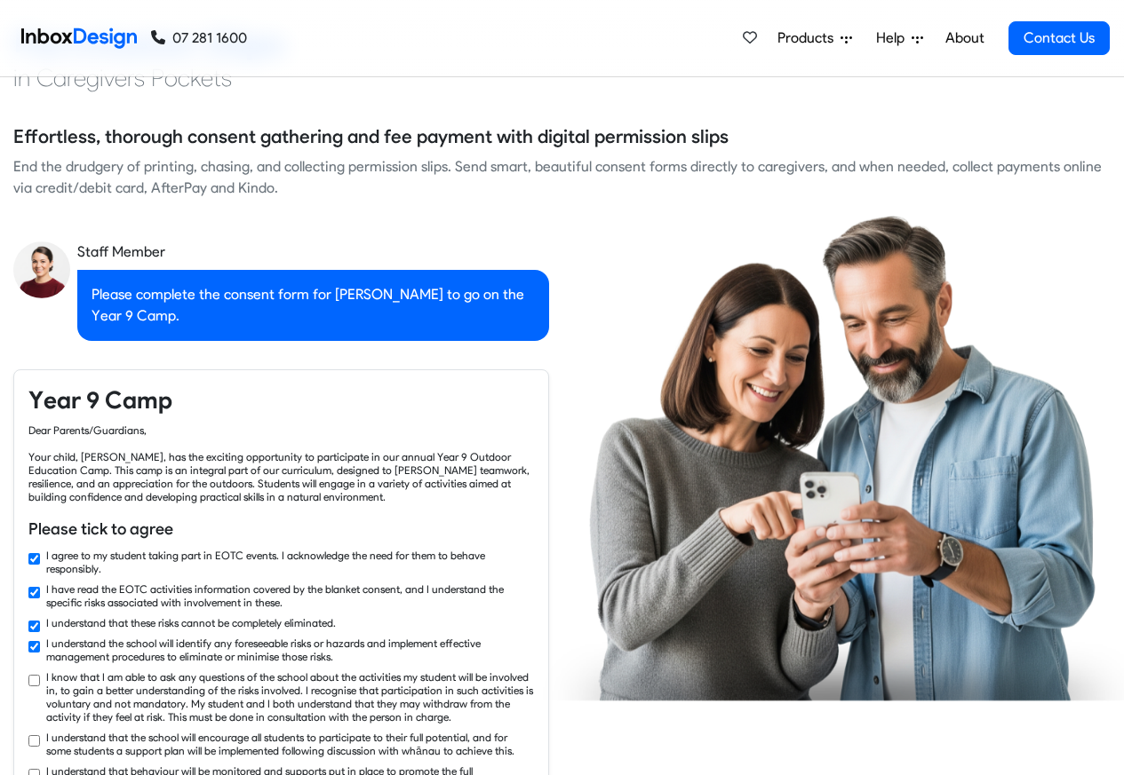 This screenshot has width=1124, height=775. Describe the element at coordinates (290, 562) in the screenshot. I see `label: I agree to my student taking part in EOTC events. I acknowledge the need for them to behave respo...` at that location.